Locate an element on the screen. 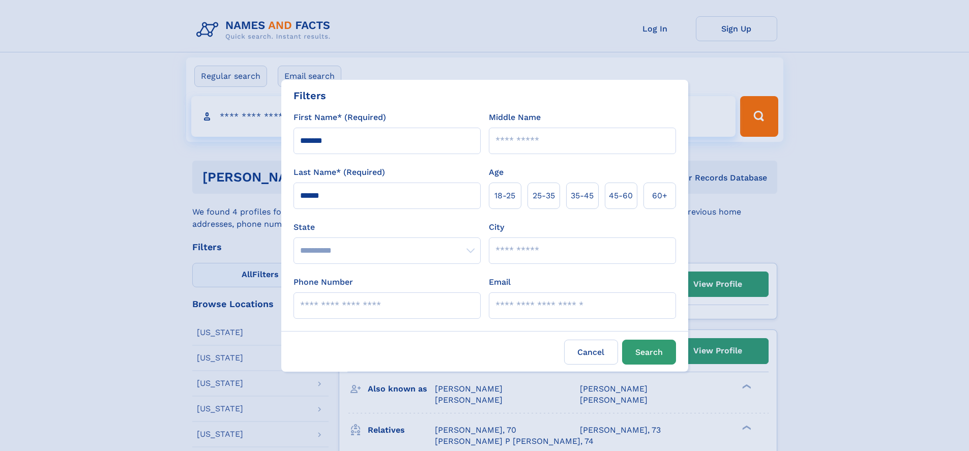 Image resolution: width=969 pixels, height=451 pixels. span: 45‑60 is located at coordinates (621, 196).